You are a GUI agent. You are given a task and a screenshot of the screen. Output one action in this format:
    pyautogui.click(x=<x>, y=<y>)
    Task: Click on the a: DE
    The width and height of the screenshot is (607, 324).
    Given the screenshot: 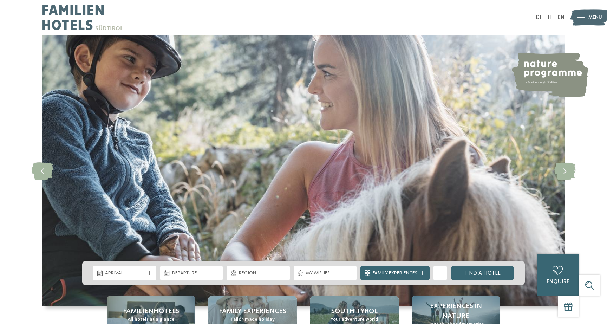 What is the action you would take?
    pyautogui.click(x=539, y=18)
    